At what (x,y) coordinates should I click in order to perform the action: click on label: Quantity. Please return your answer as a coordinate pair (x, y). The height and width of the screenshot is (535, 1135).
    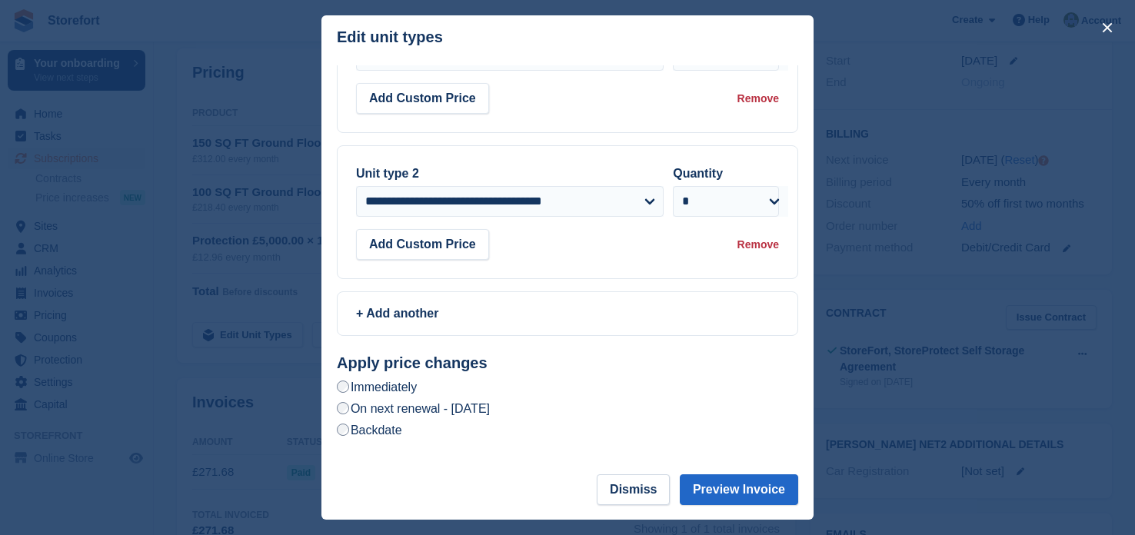
    Looking at the image, I should click on (698, 173).